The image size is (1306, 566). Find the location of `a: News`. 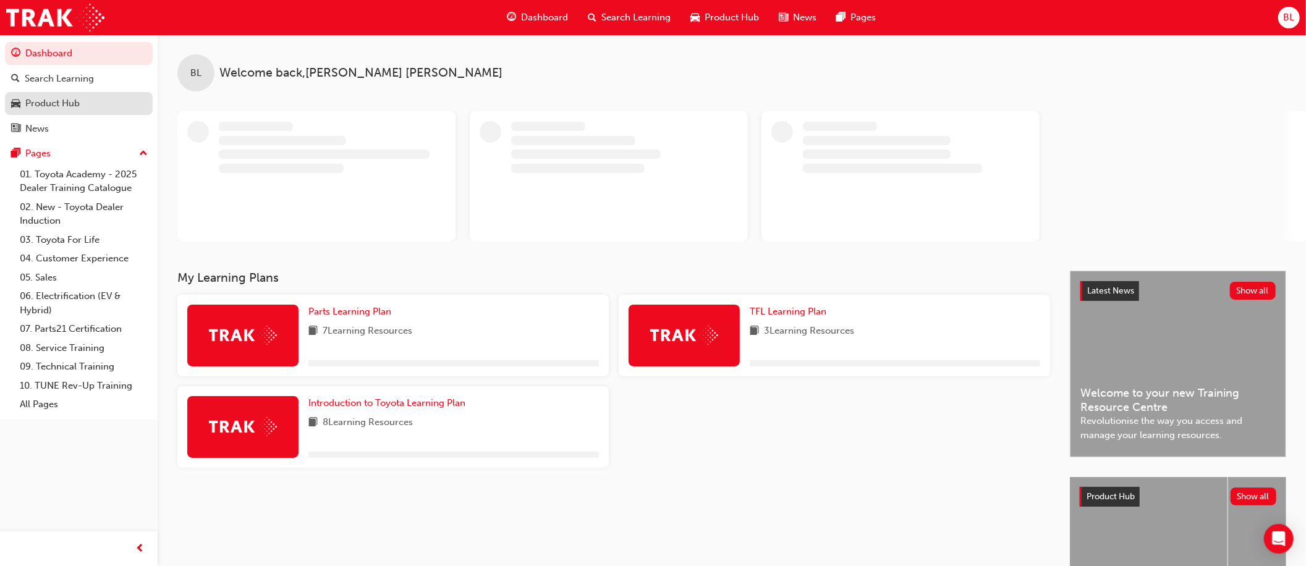

a: News is located at coordinates (79, 129).